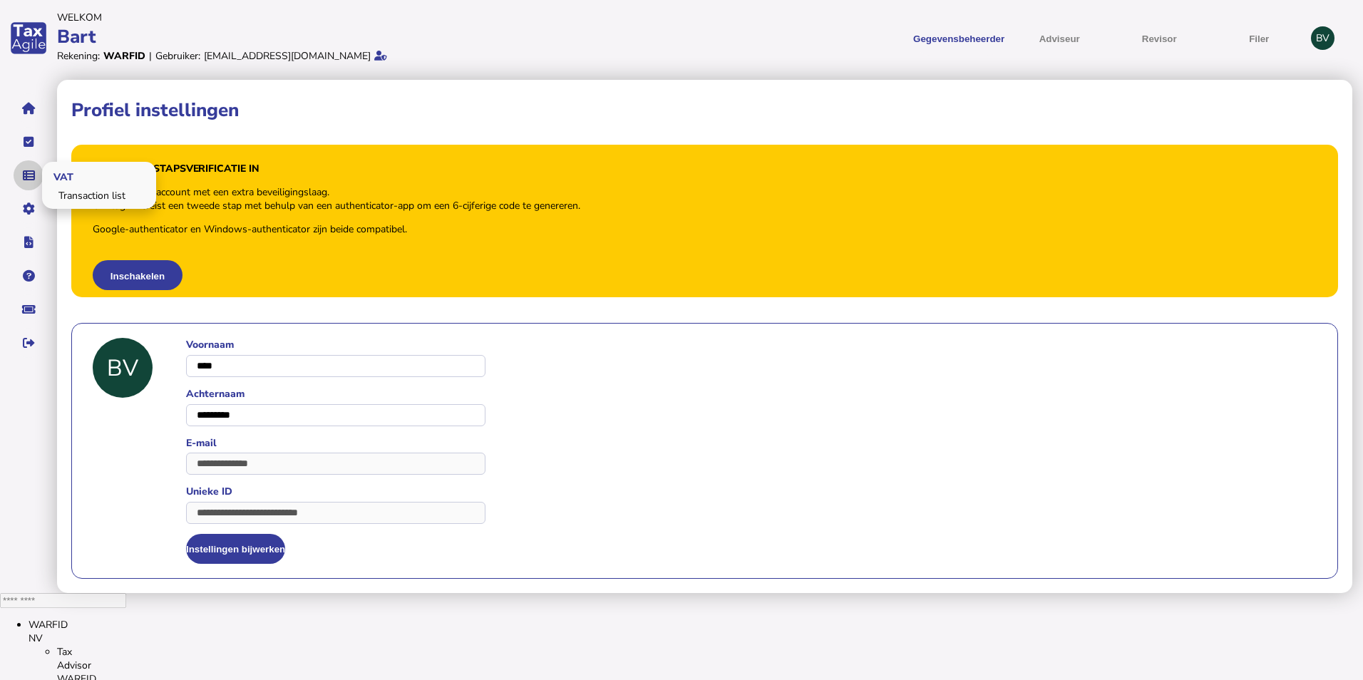 The width and height of the screenshot is (1363, 680). Describe the element at coordinates (249, 229) in the screenshot. I see `p: Google-authenticator en Windows-authenticator zijn beide compatibel.` at that location.